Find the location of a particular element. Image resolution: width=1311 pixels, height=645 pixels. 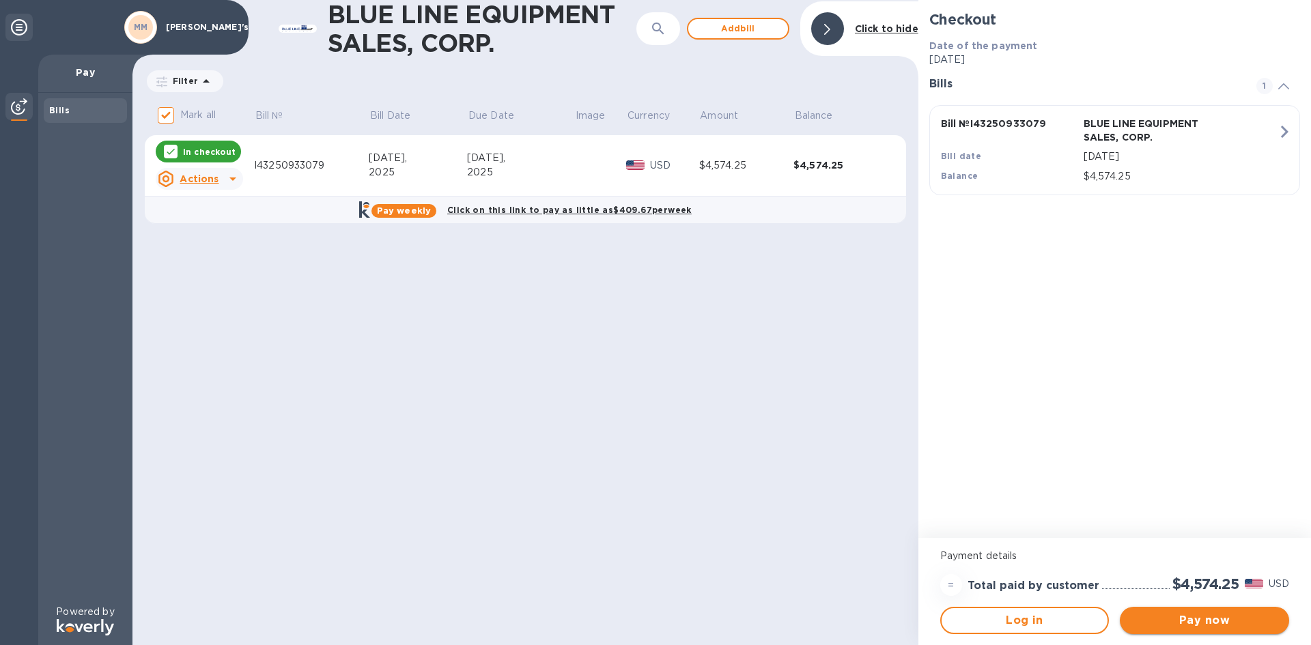

h2: $4,574.25 is located at coordinates (1206, 584).